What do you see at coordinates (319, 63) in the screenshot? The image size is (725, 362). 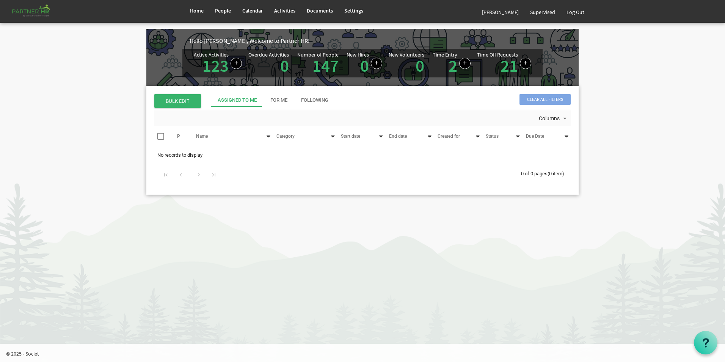 I see `div: Total number of active people in Partner HR` at bounding box center [319, 63].